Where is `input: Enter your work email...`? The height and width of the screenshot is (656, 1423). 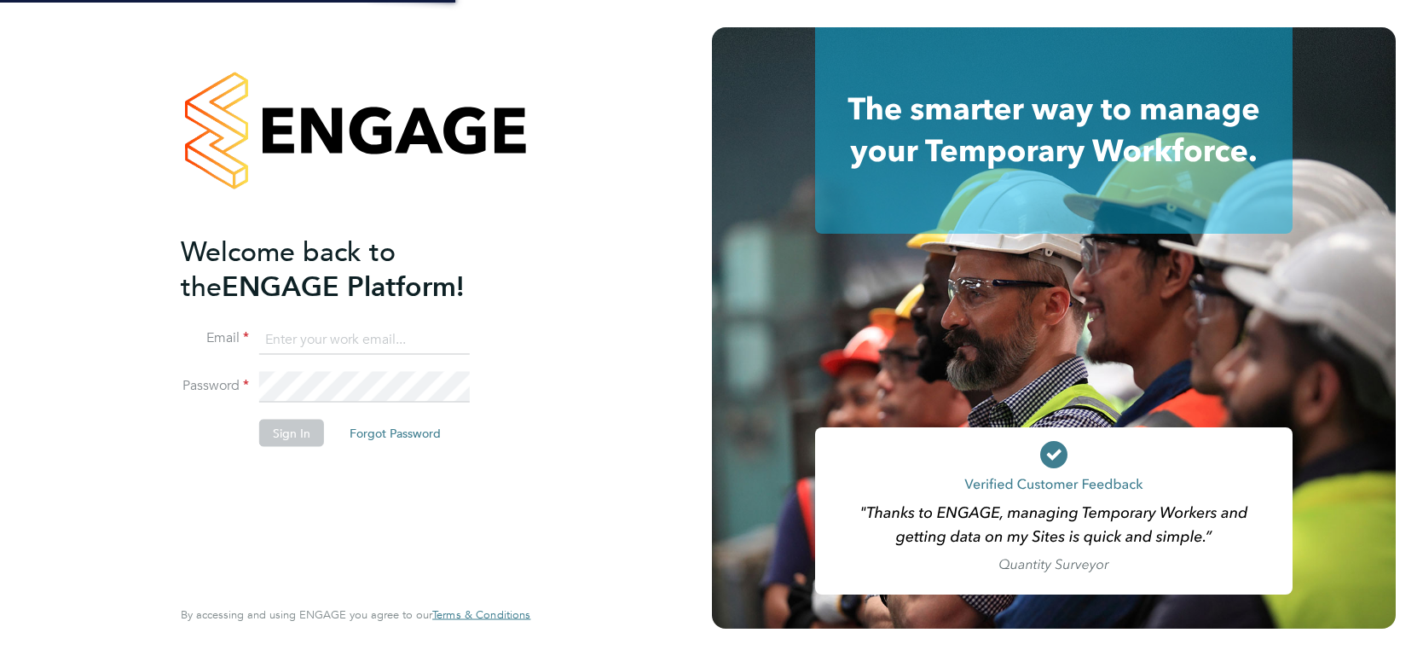
input: Enter your work email... is located at coordinates (364, 339).